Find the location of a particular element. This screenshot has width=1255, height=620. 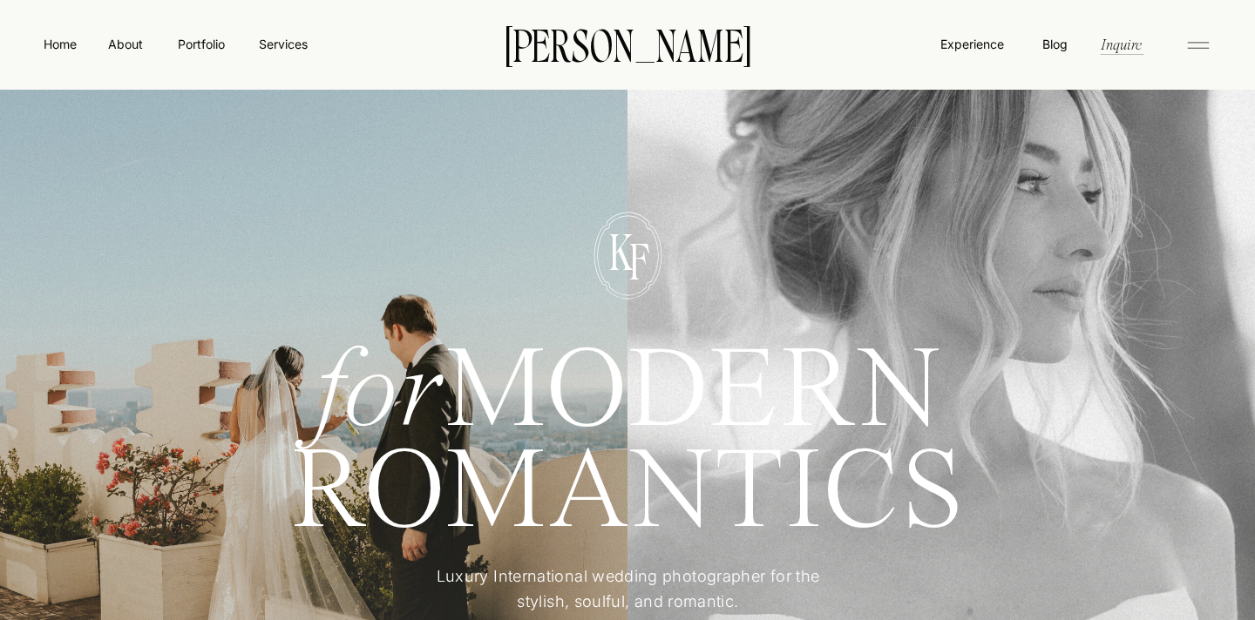

a: Portfolio is located at coordinates (200, 44).